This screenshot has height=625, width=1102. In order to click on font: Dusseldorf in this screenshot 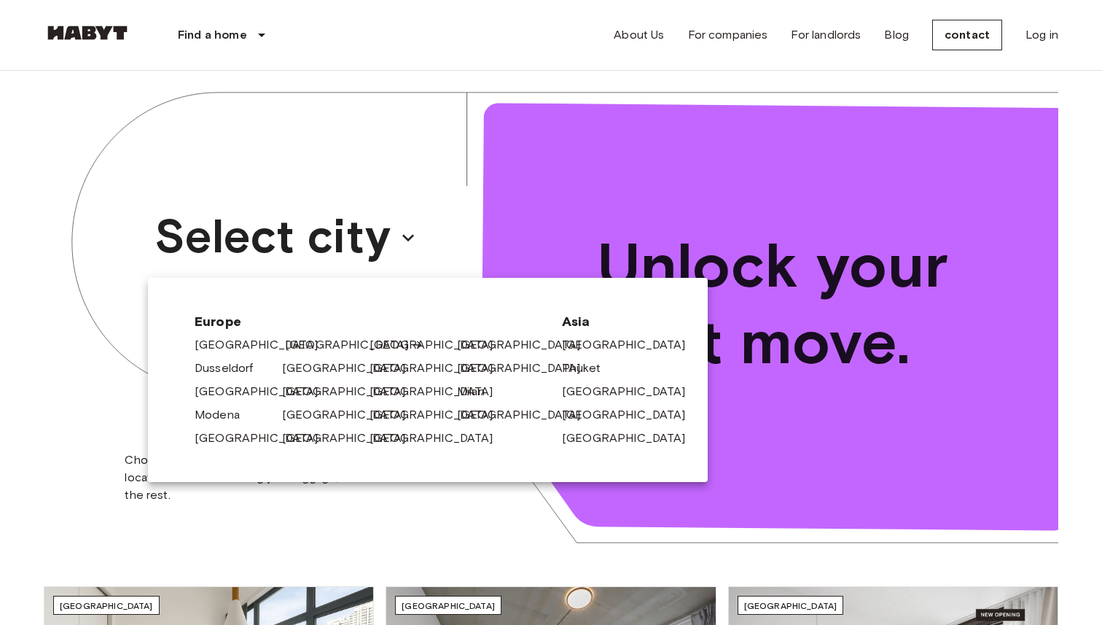, I will do `click(224, 367)`.